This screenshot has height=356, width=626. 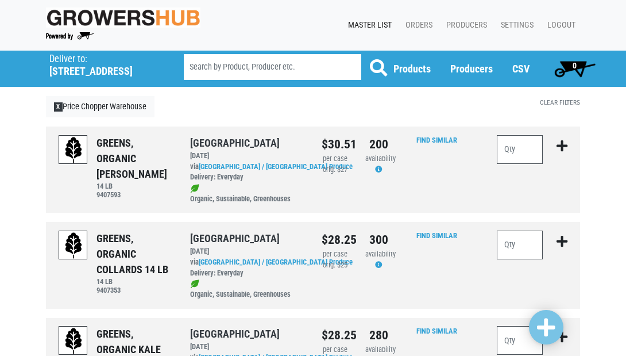 I want to click on a: XPrice Chopper Warehouse, so click(x=100, y=107).